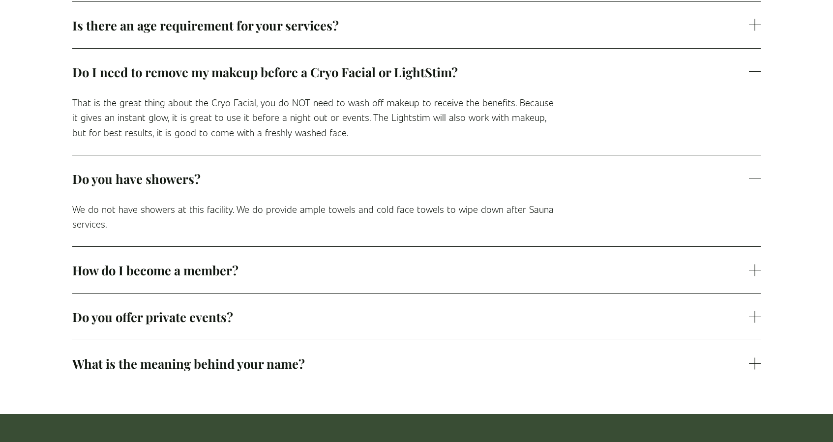 This screenshot has height=442, width=833. I want to click on div: Do you have showers?, so click(417, 224).